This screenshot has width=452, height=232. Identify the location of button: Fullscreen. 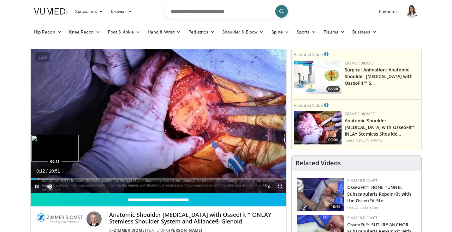
(280, 186).